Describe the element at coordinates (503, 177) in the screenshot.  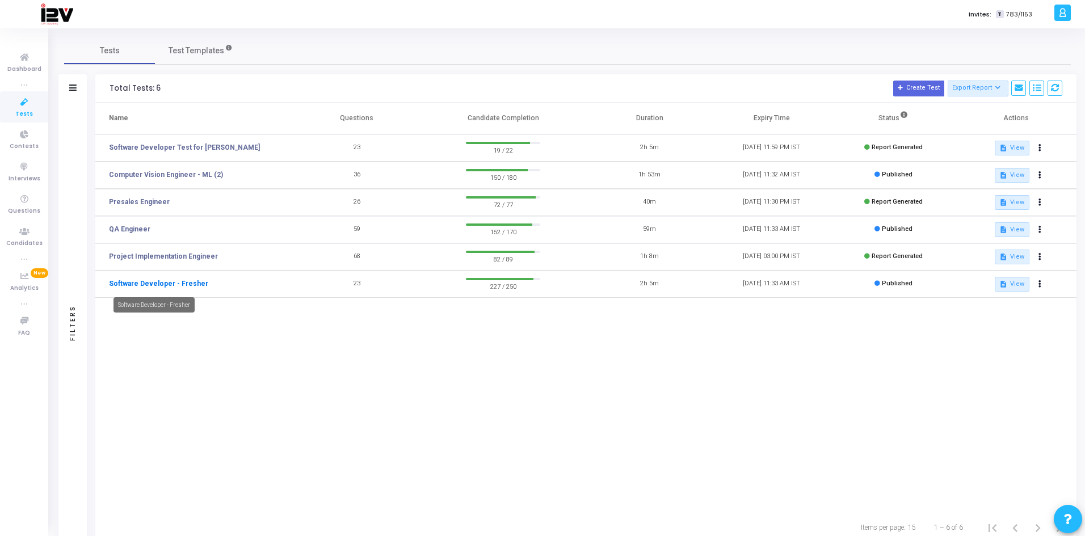
I see `span: 150 / 180` at that location.